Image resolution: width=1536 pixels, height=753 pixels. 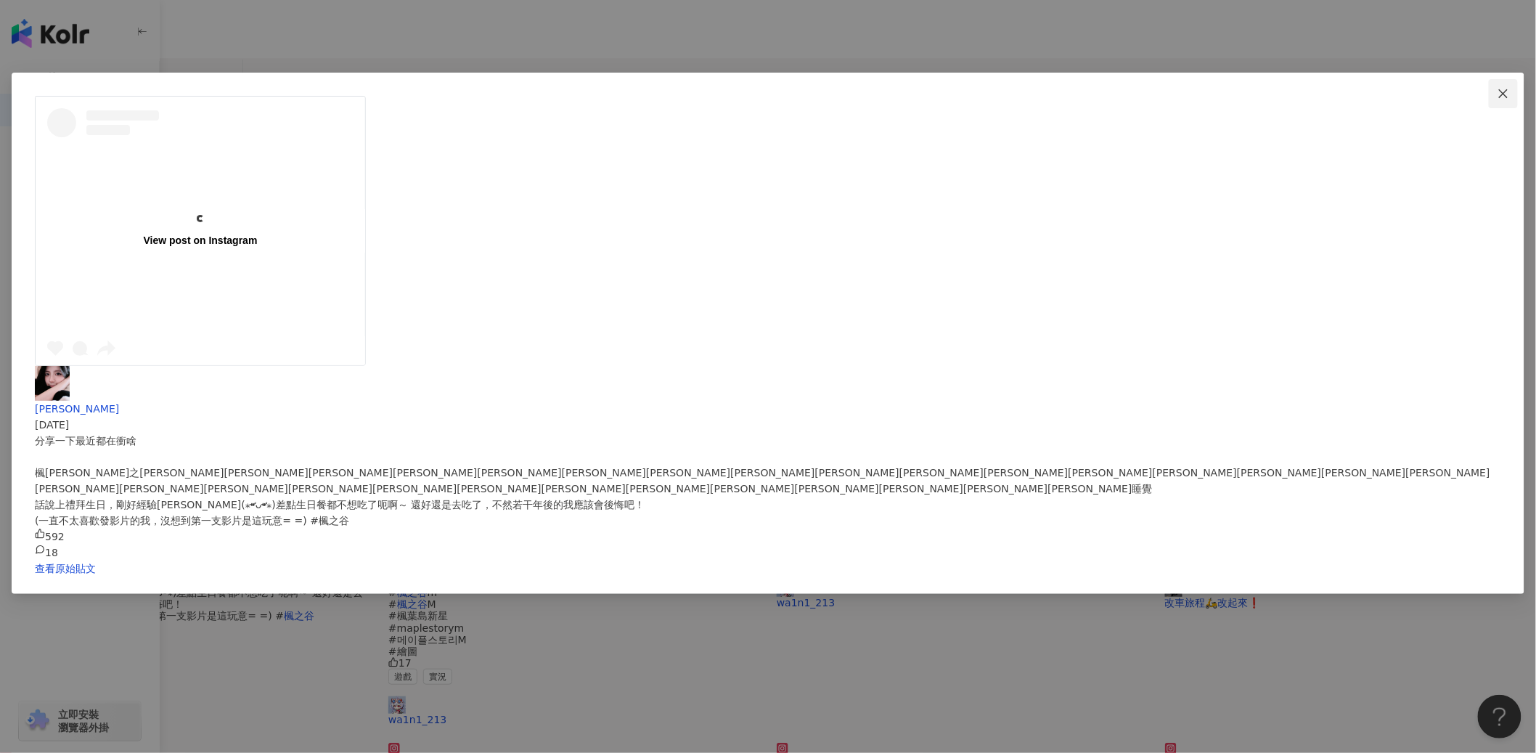 I want to click on button: Close, so click(x=1503, y=94).